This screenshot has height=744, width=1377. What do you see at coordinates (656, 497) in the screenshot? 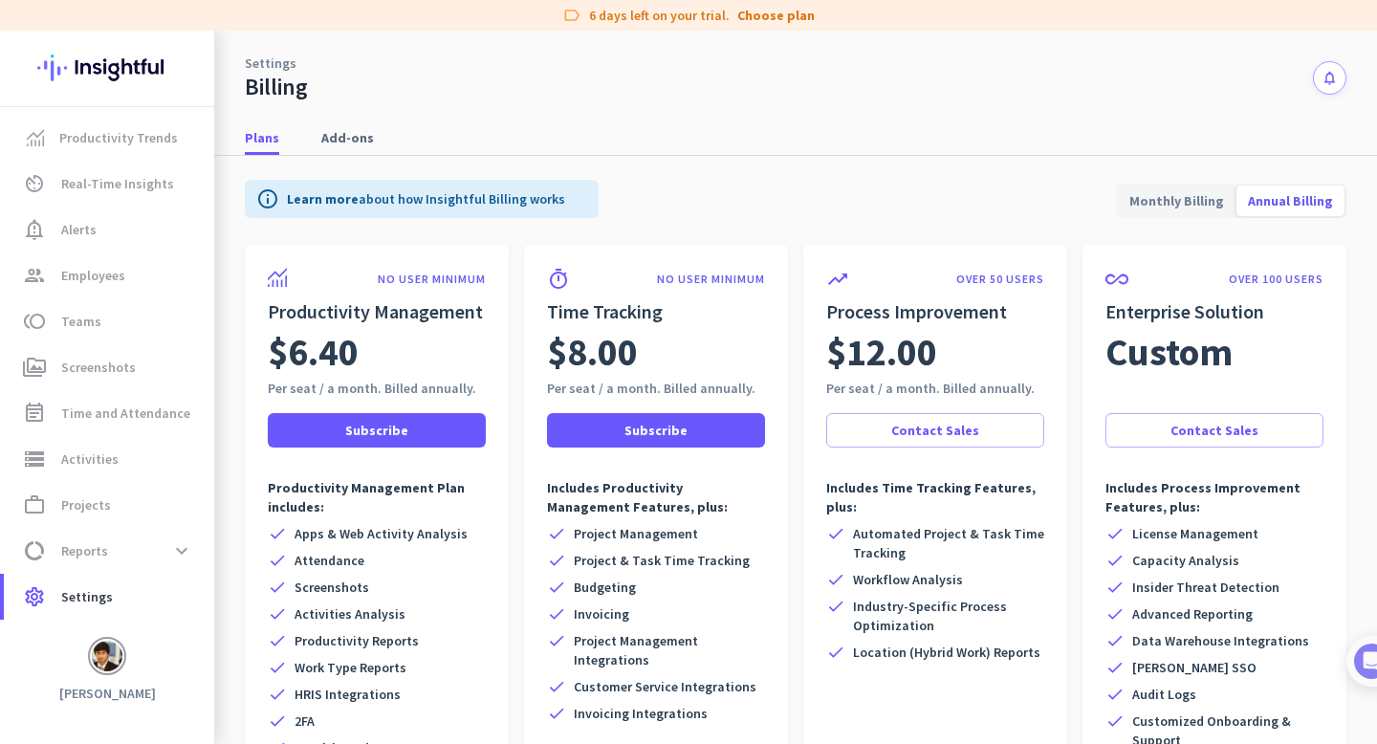
I see `p: Includes Productivity Management Features, plus:` at bounding box center [656, 497].